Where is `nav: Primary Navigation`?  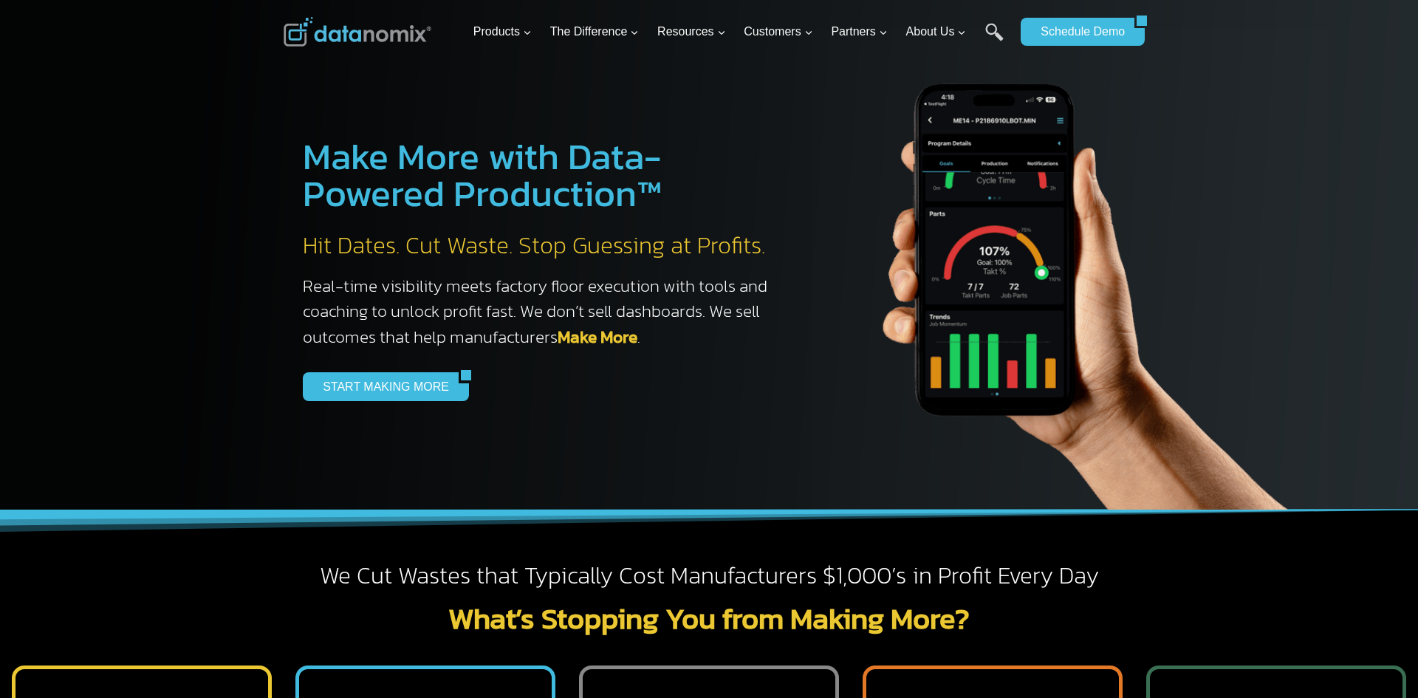 nav: Primary Navigation is located at coordinates (741, 32).